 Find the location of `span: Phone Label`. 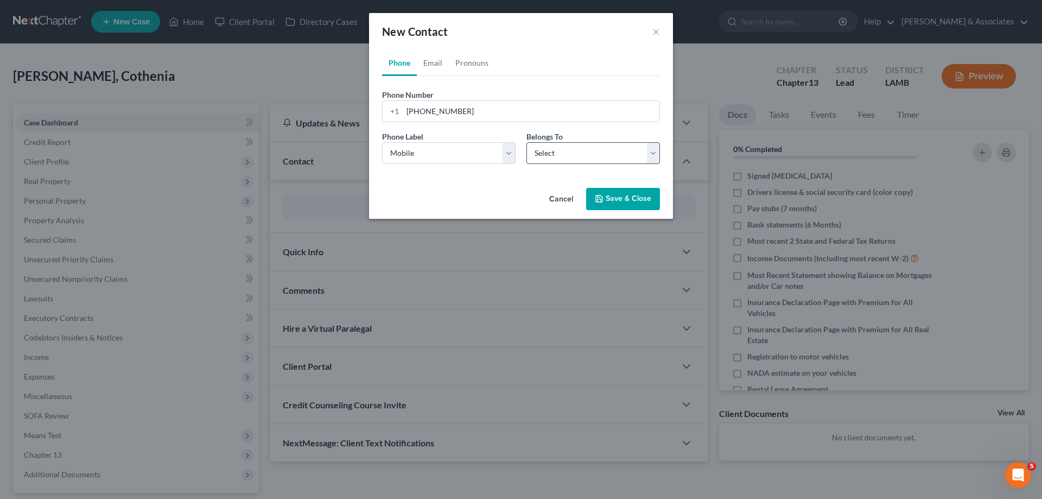

span: Phone Label is located at coordinates (403, 136).